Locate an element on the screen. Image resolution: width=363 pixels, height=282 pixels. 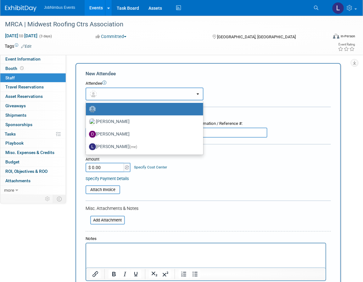
button: Committed is located at coordinates (111, 36).